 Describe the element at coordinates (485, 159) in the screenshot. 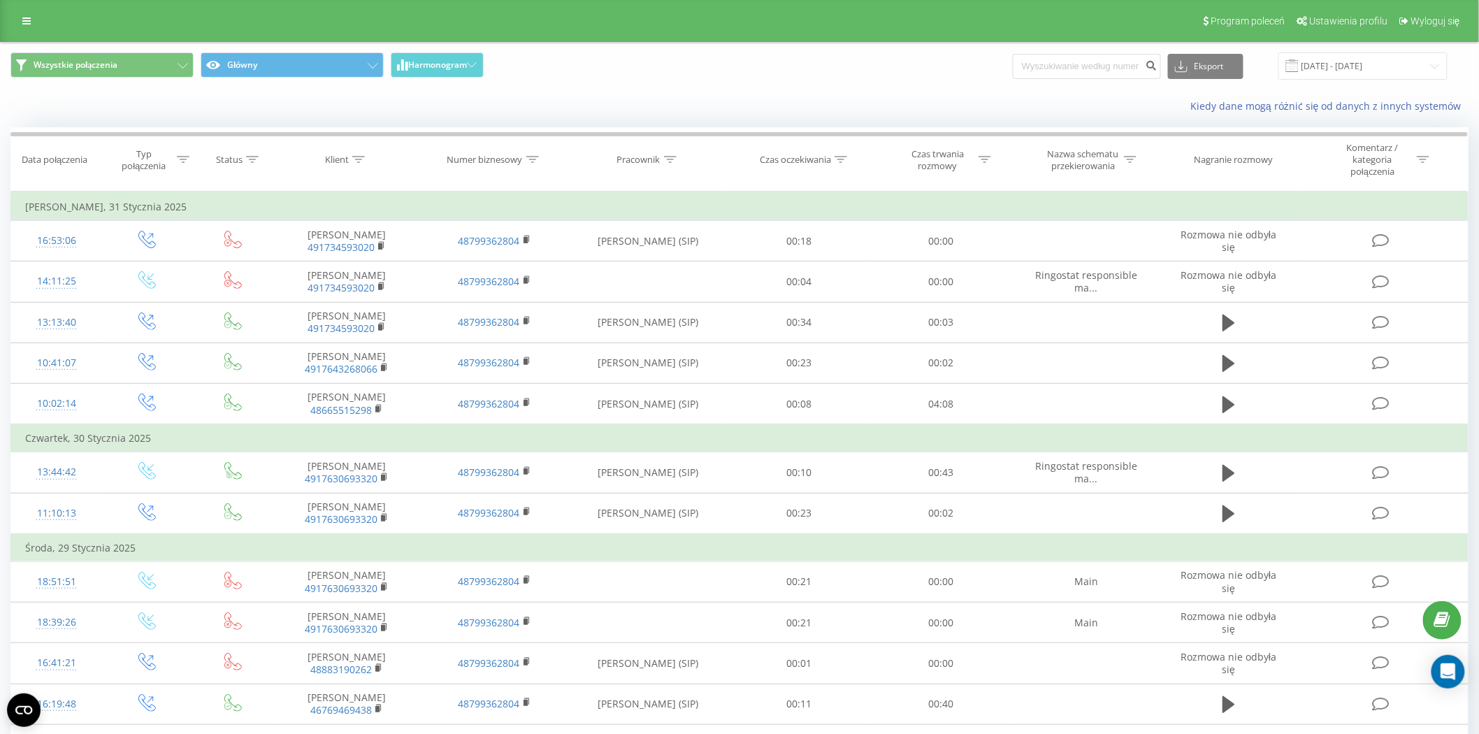

I see `div: Numer biznesowy` at that location.